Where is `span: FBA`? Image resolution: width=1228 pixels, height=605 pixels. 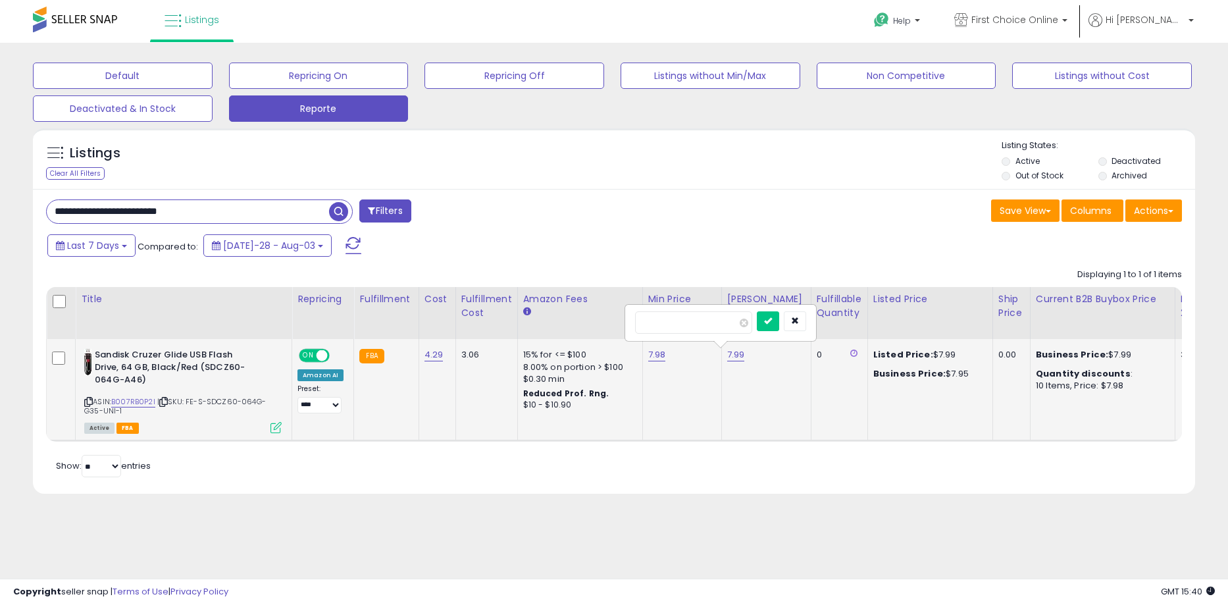
span: FBA is located at coordinates (128, 428).